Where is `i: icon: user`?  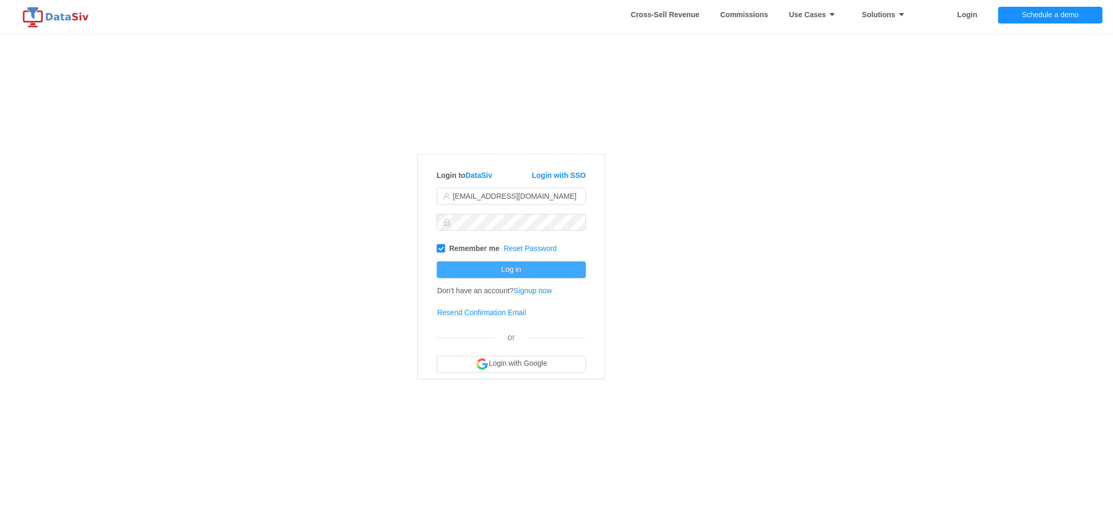 i: icon: user is located at coordinates (446, 196).